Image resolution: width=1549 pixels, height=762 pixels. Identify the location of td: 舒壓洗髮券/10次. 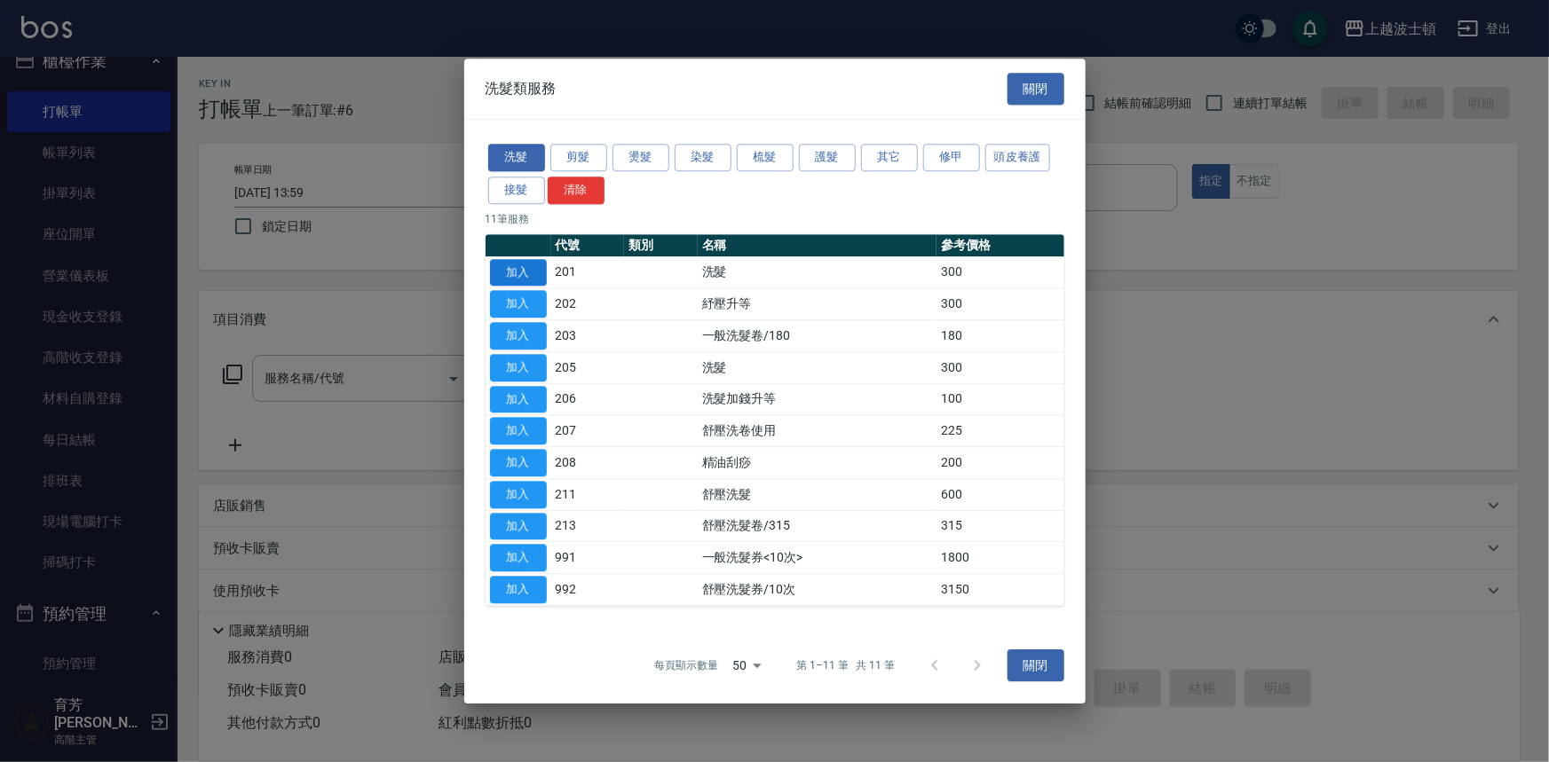
(817, 590).